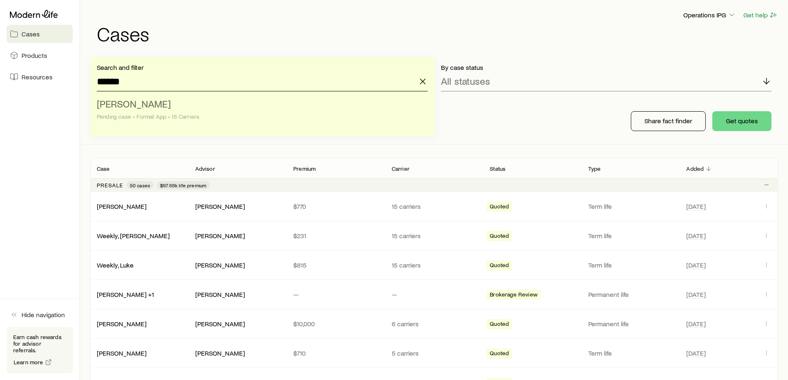 The image size is (788, 380). What do you see at coordinates (262, 67) in the screenshot?
I see `p: Search and filter` at bounding box center [262, 67].